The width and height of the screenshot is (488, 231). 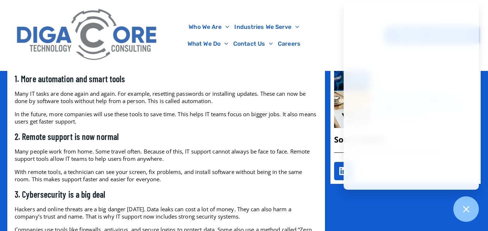 I want to click on img: HIPAA compliance checklist, so click(x=352, y=110).